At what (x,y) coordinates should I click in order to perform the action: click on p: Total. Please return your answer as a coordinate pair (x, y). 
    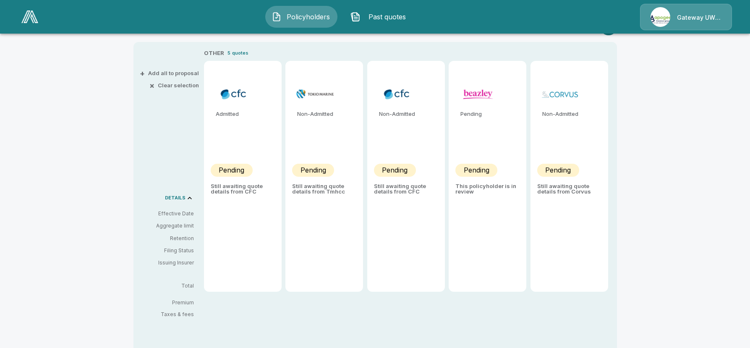
    Looking at the image, I should click on (170, 286).